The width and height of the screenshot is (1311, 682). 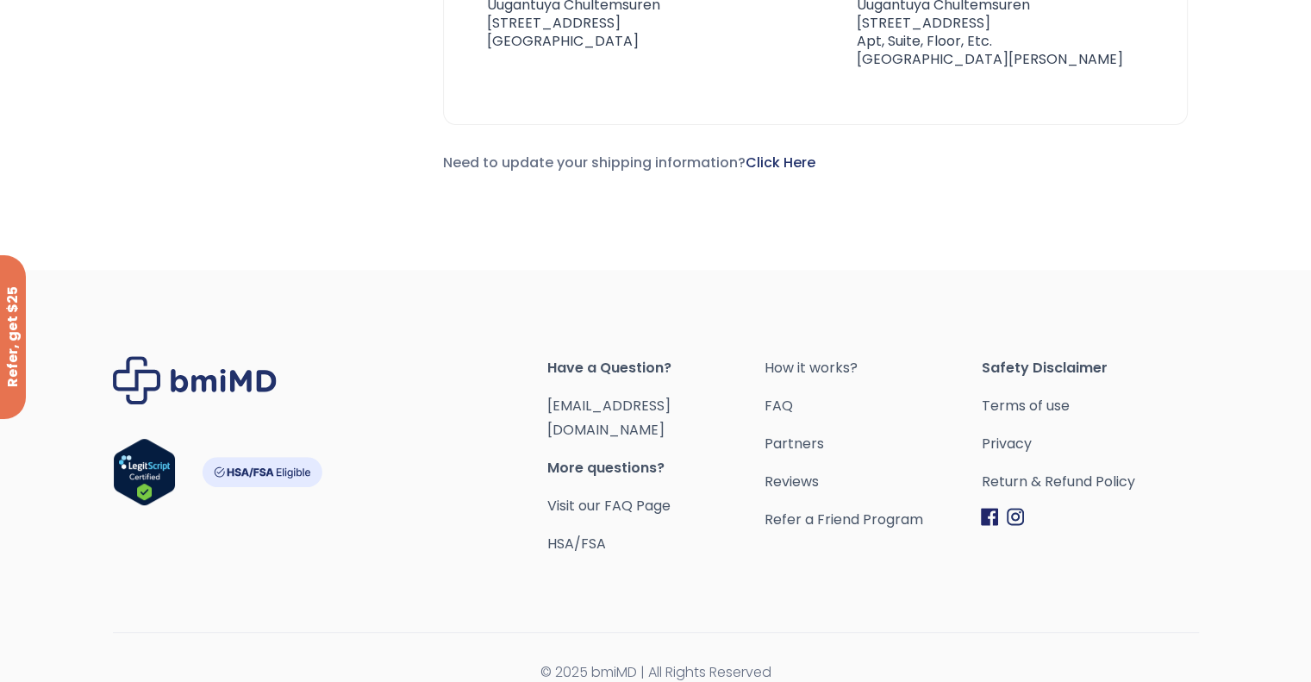 What do you see at coordinates (1089, 444) in the screenshot?
I see `a: Privacy` at bounding box center [1089, 444].